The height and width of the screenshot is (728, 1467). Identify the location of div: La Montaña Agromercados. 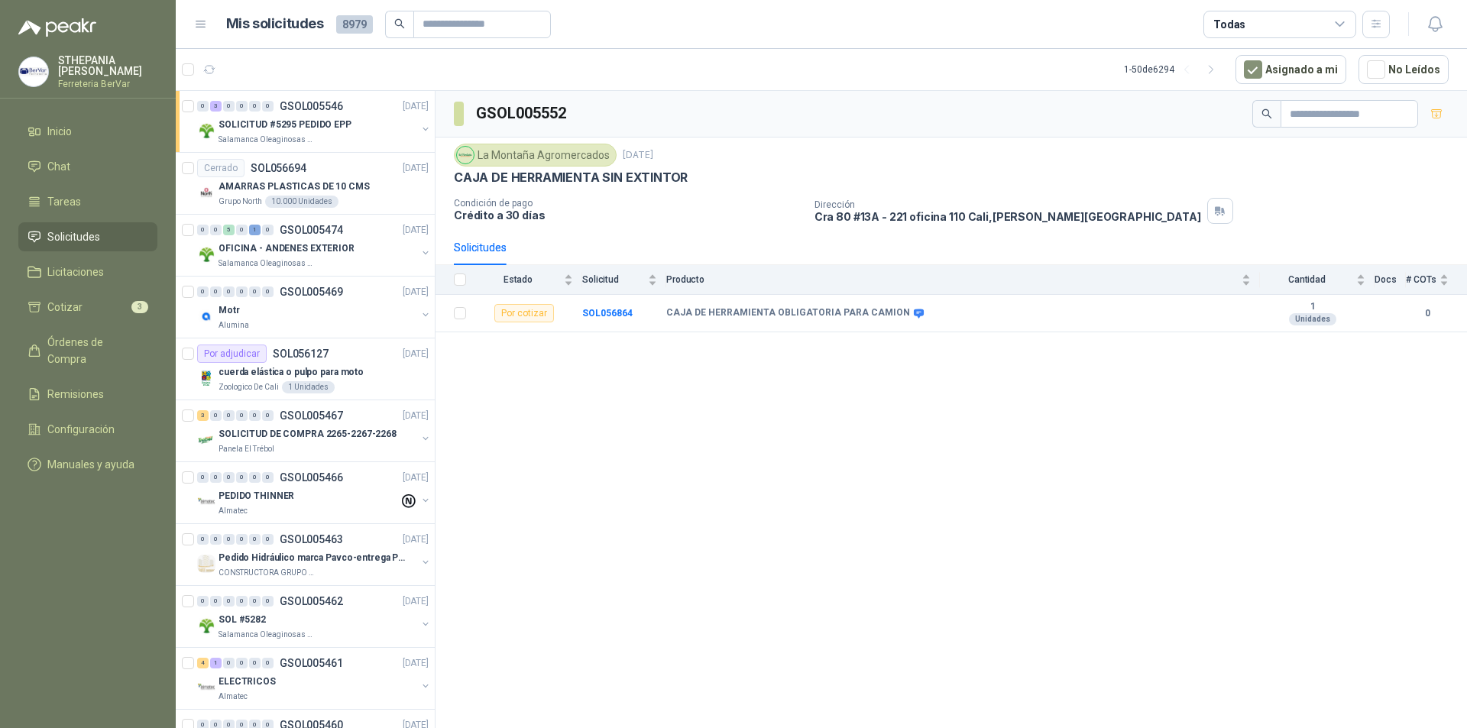
(535, 155).